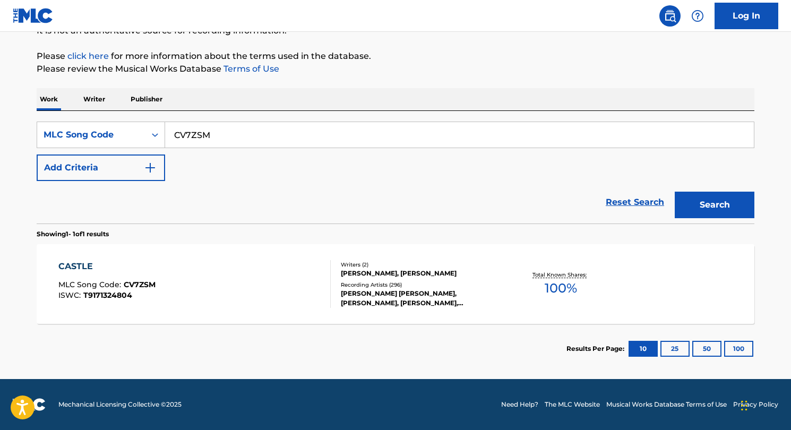 Image resolution: width=791 pixels, height=430 pixels. What do you see at coordinates (764, 404) in the screenshot?
I see `div: Chat Widget` at bounding box center [764, 404].